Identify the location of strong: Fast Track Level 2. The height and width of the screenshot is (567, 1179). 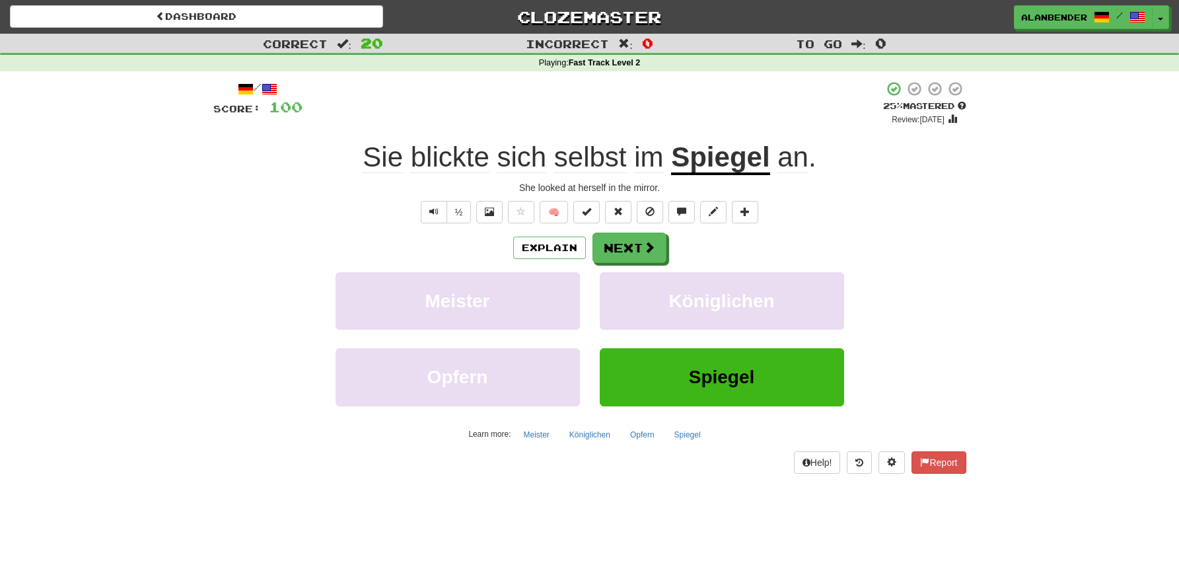
(605, 63).